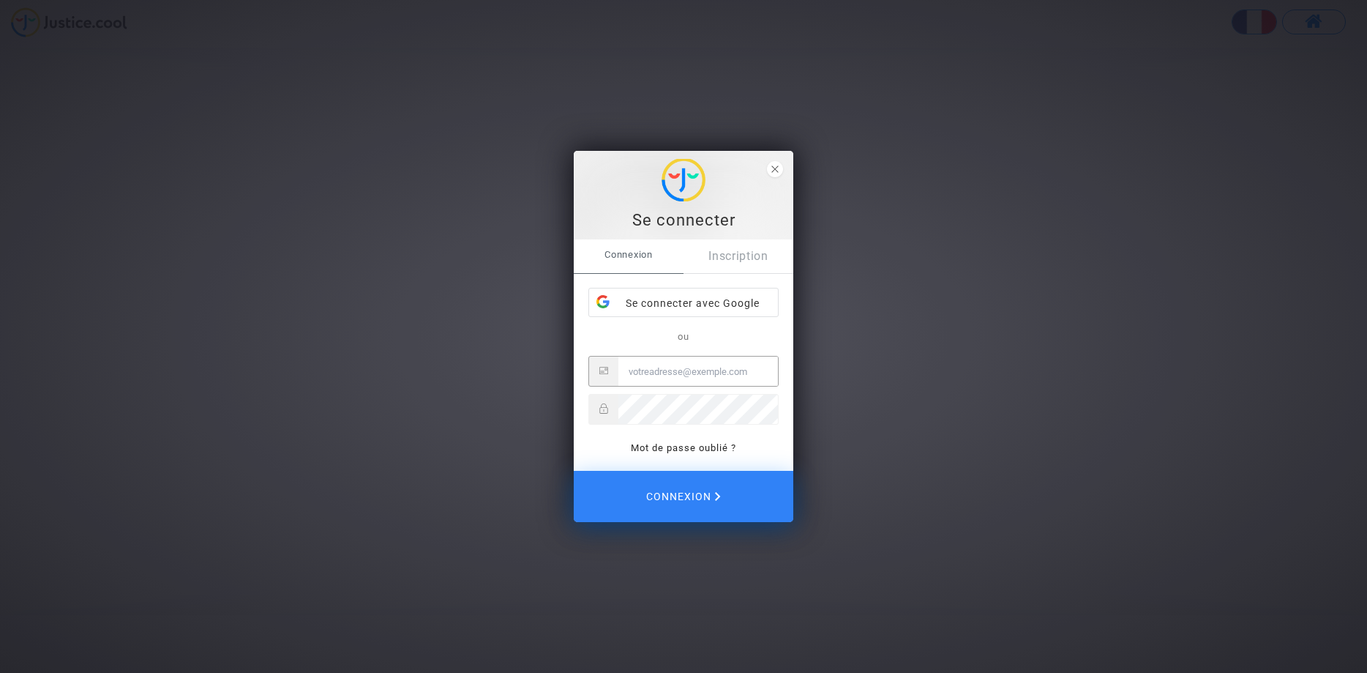  What do you see at coordinates (684, 220) in the screenshot?
I see `div: Se connecter` at bounding box center [684, 220].